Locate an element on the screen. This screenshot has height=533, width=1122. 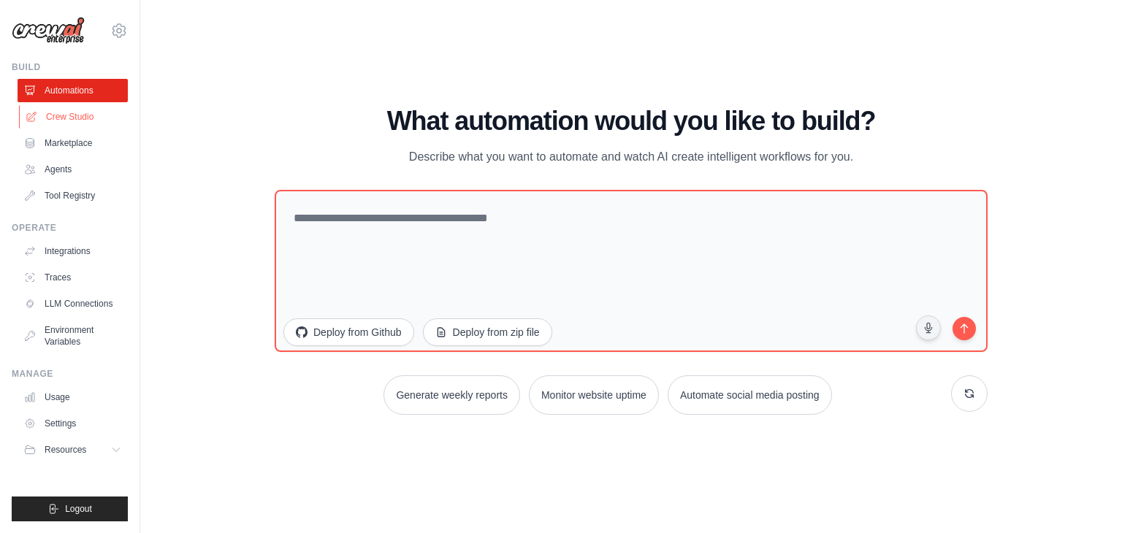
button: Deploy from Github is located at coordinates (349, 332).